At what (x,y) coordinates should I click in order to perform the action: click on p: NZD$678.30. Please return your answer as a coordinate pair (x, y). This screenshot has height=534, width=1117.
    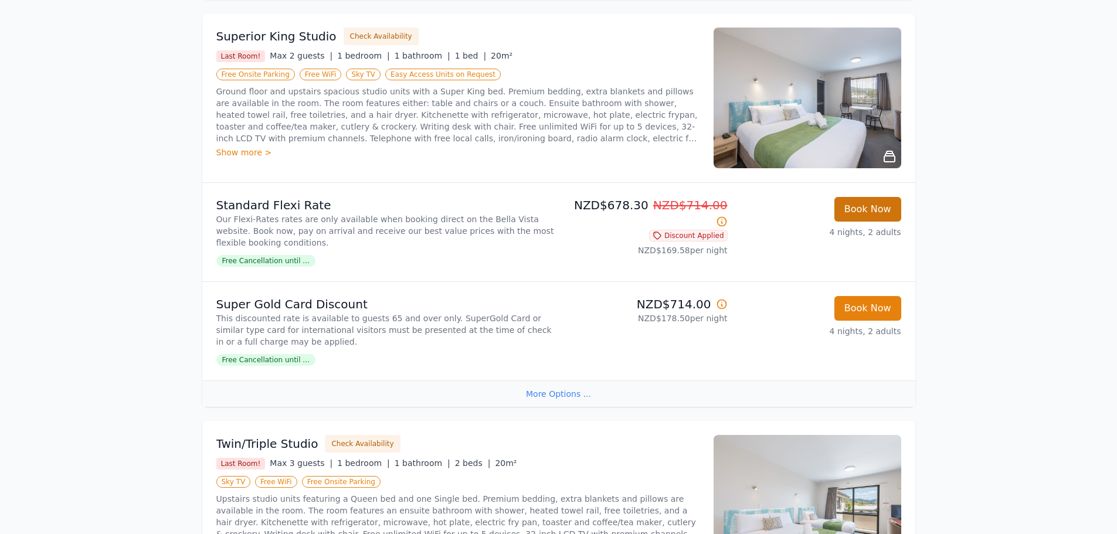
    Looking at the image, I should click on (646, 213).